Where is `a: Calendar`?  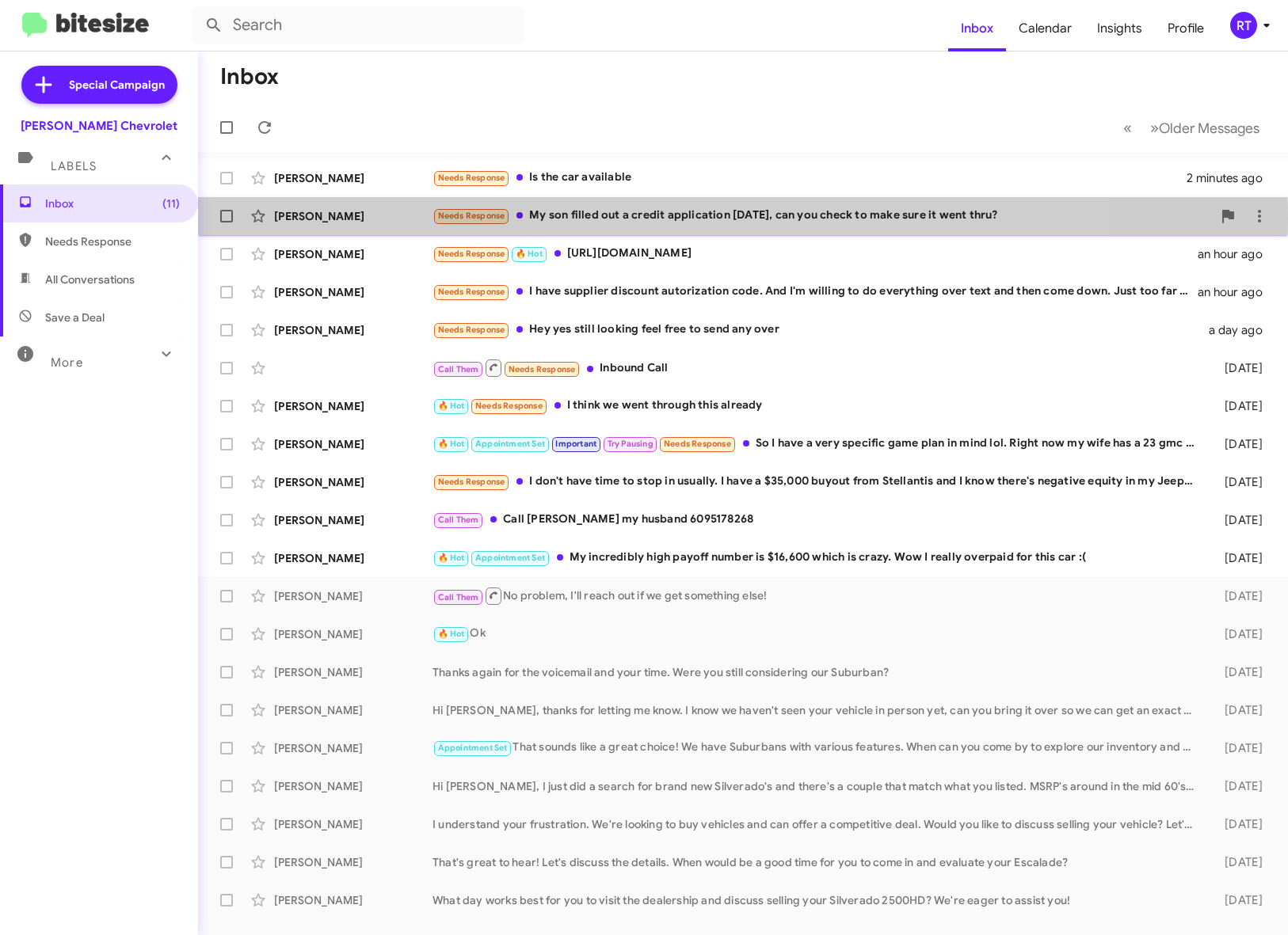 a: Calendar is located at coordinates (1045, 29).